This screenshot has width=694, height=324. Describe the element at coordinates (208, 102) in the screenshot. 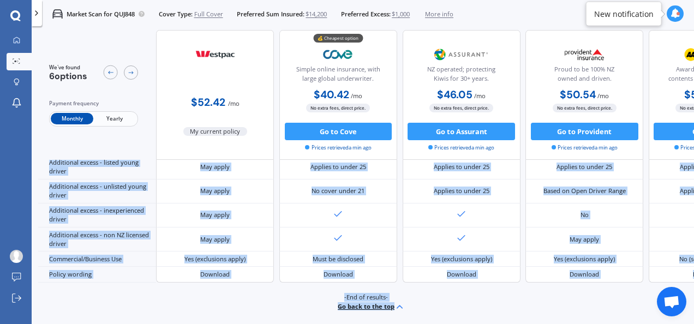

I see `b: $52.42` at that location.